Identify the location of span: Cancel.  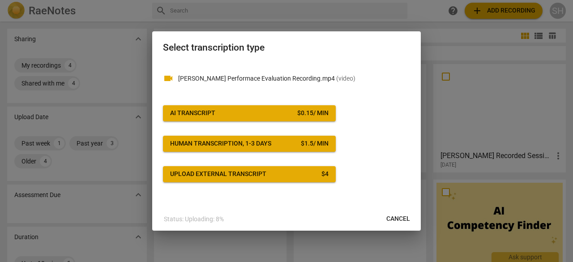
(398, 219).